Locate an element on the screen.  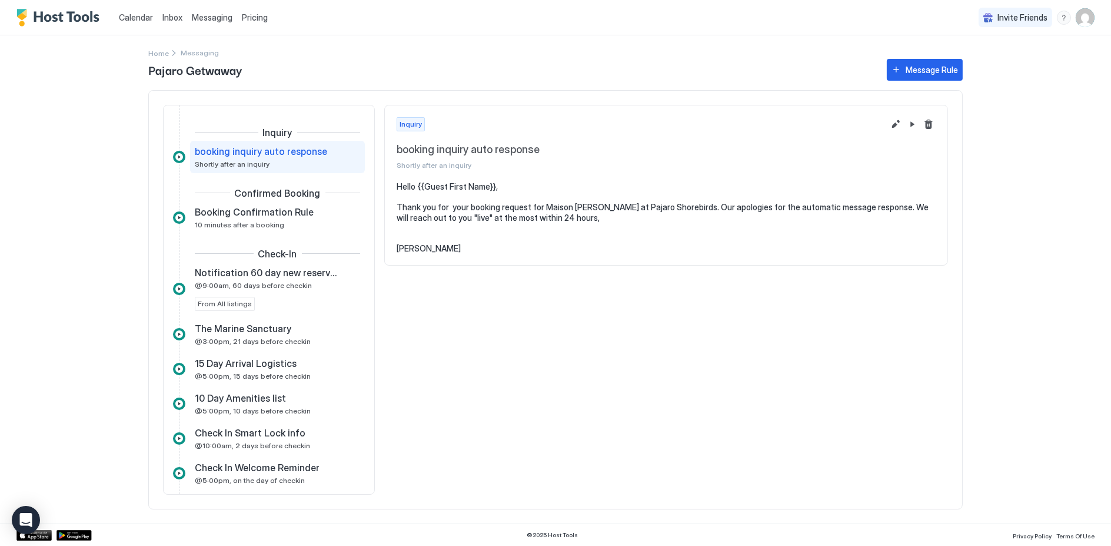
a: Privacy Policy is located at coordinates (1032, 534).